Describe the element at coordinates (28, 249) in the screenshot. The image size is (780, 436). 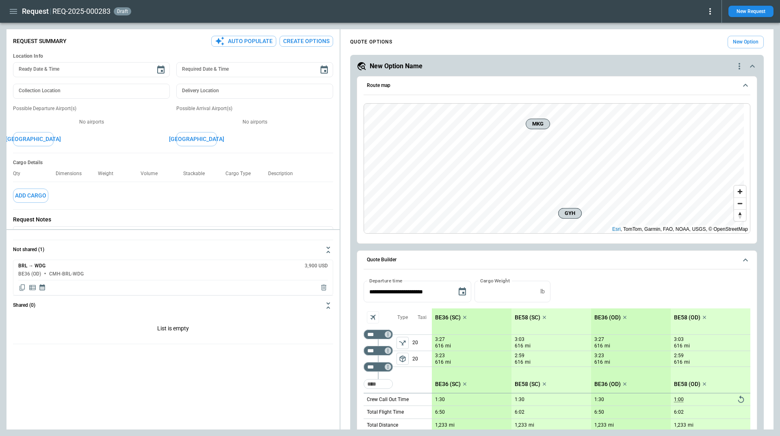
I see `h6: Not shared (1)` at that location.